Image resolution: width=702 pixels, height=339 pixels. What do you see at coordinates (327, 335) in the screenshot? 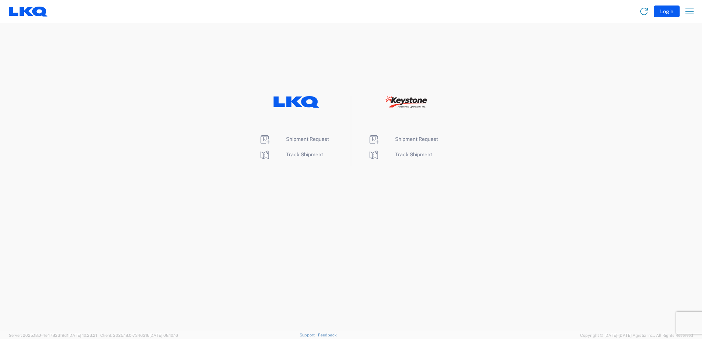
I see `a: Feedback` at bounding box center [327, 335].